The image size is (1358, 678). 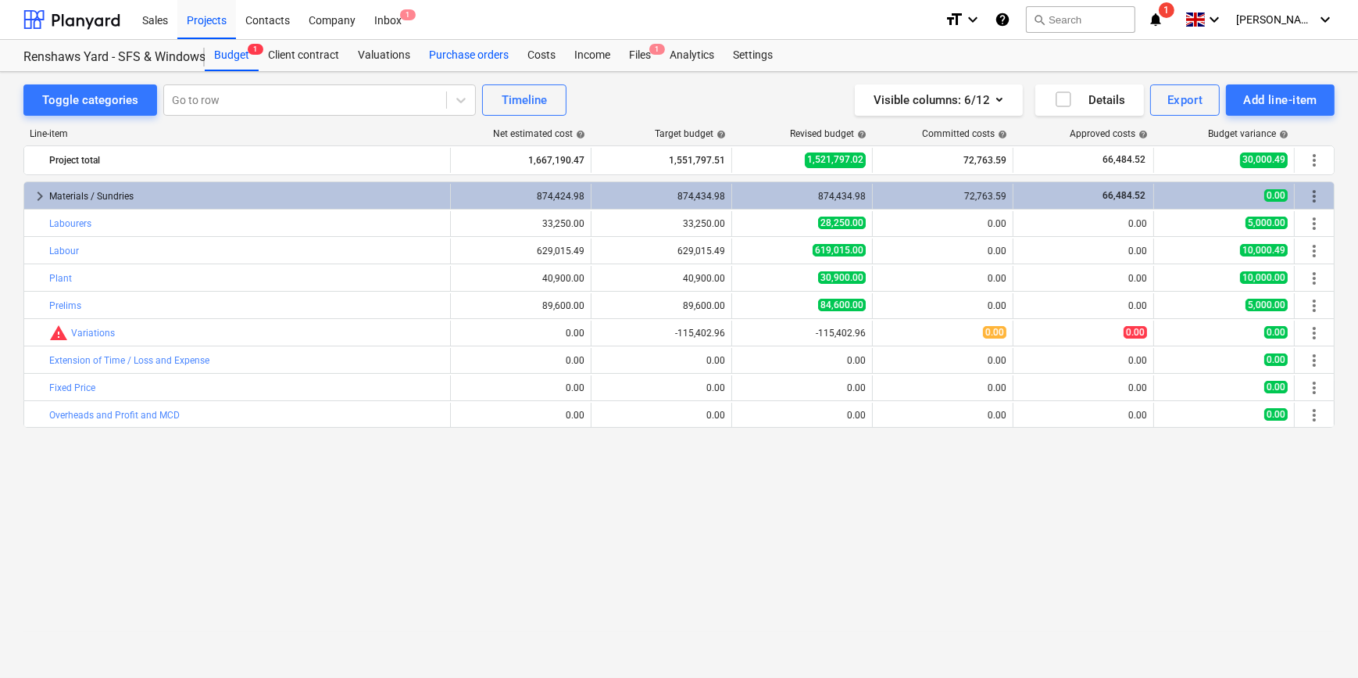 I want to click on span: 10,000.00, so click(x=1264, y=277).